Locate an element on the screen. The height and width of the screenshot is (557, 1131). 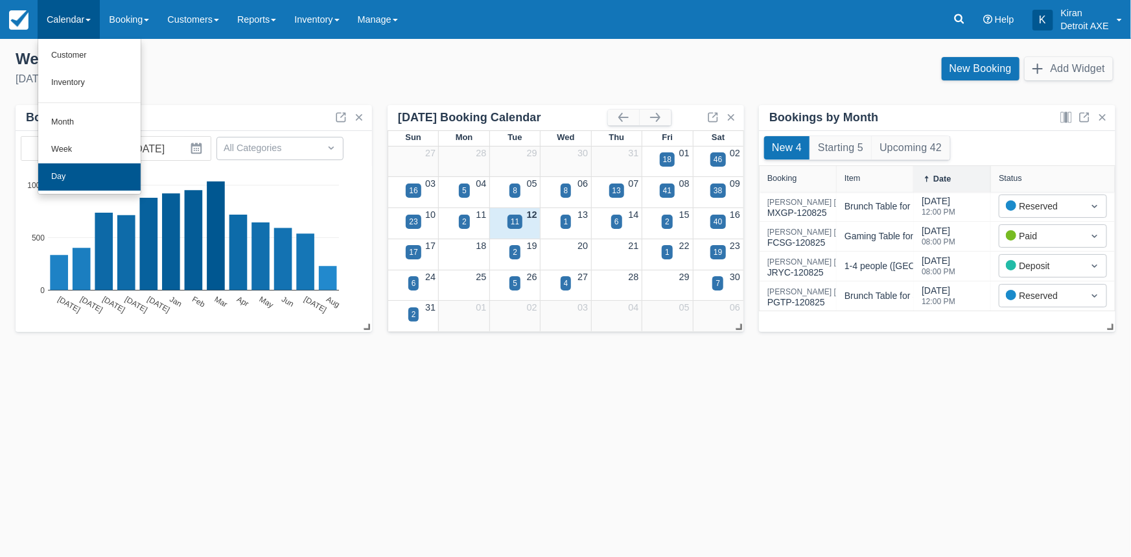
span: Wed is located at coordinates (565, 137).